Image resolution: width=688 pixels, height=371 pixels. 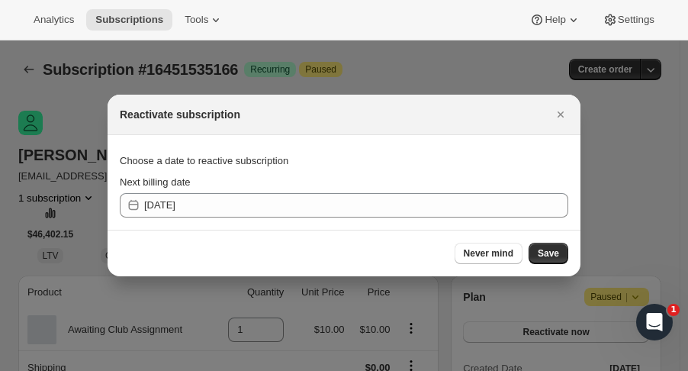 What do you see at coordinates (554, 20) in the screenshot?
I see `button: Help` at bounding box center [554, 20].